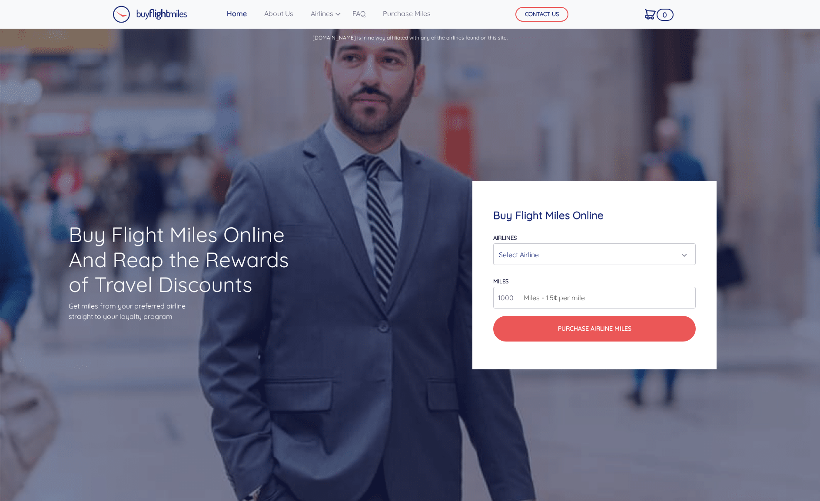 Image resolution: width=820 pixels, height=501 pixels. What do you see at coordinates (323, 13) in the screenshot?
I see `a: Airlines` at bounding box center [323, 13].